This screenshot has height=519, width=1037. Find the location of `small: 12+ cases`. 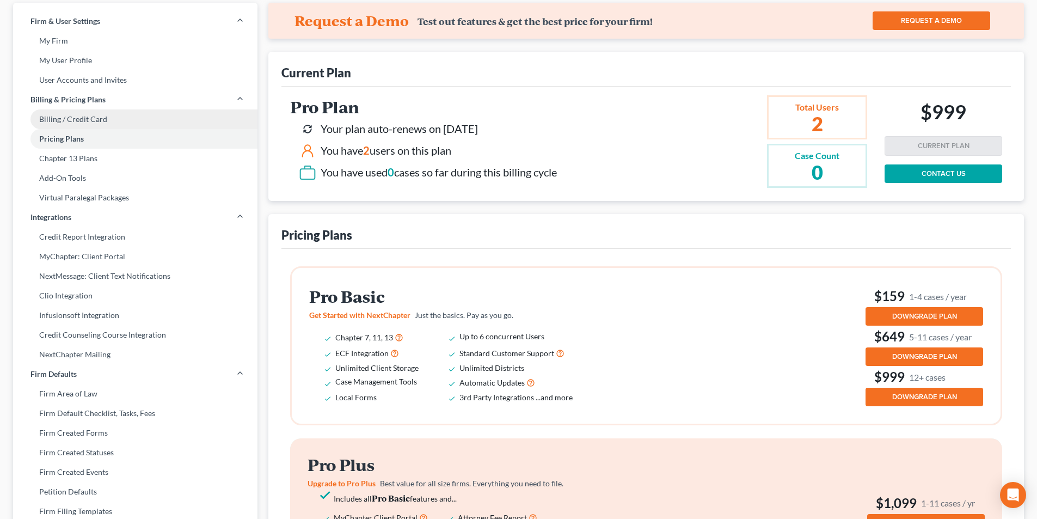

small: 12+ cases is located at coordinates (927, 377).